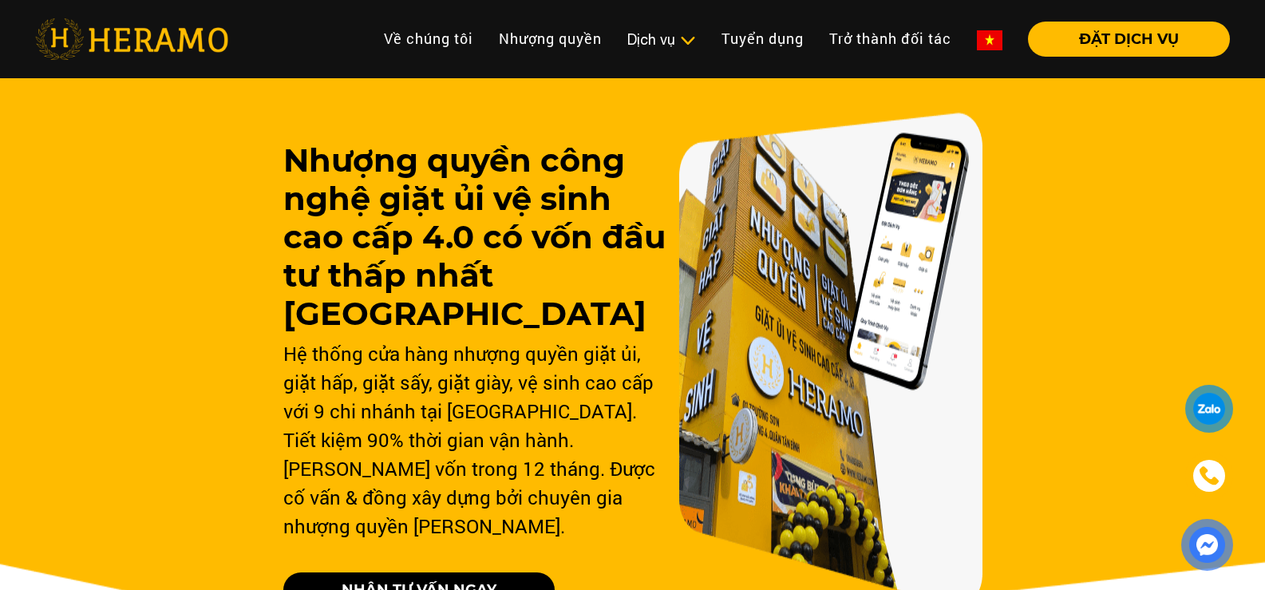 The height and width of the screenshot is (590, 1265). Describe the element at coordinates (687, 41) in the screenshot. I see `img: subToggleIcon` at that location.